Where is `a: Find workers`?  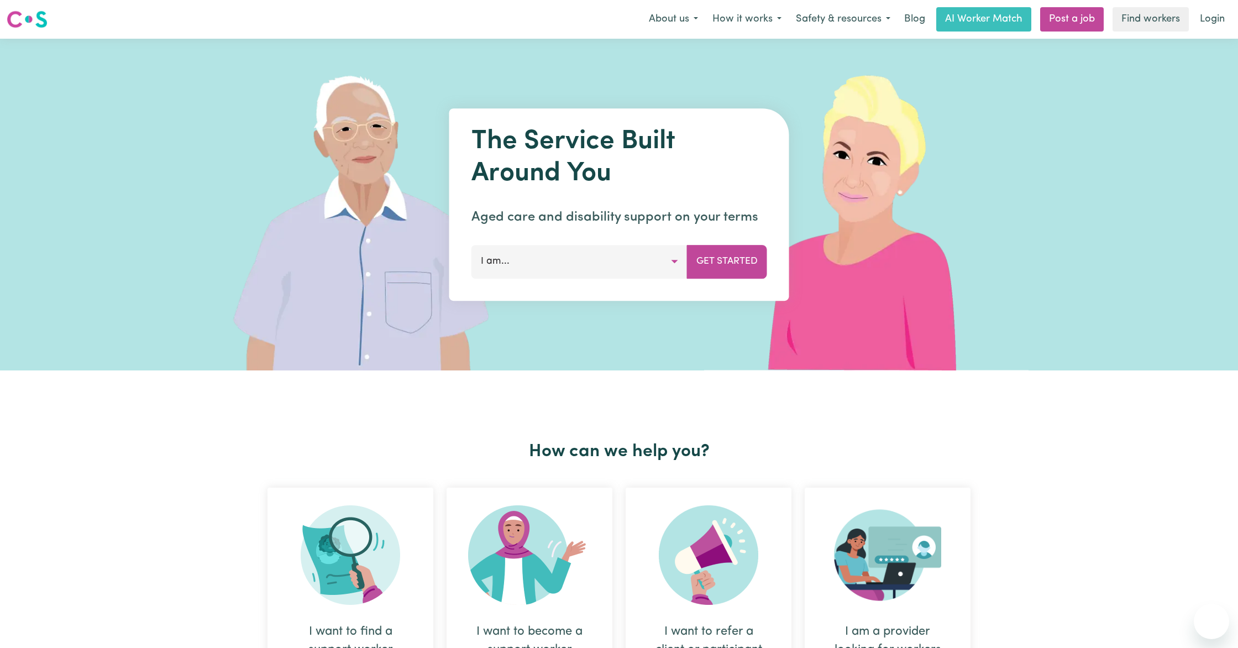 a: Find workers is located at coordinates (1150, 19).